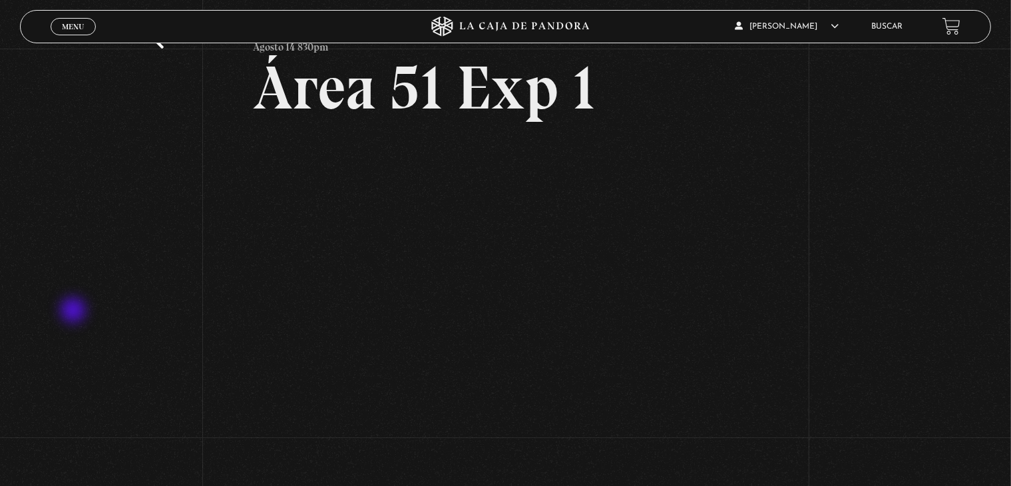 This screenshot has width=1011, height=486. Describe the element at coordinates (887, 27) in the screenshot. I see `a: Buscar` at that location.